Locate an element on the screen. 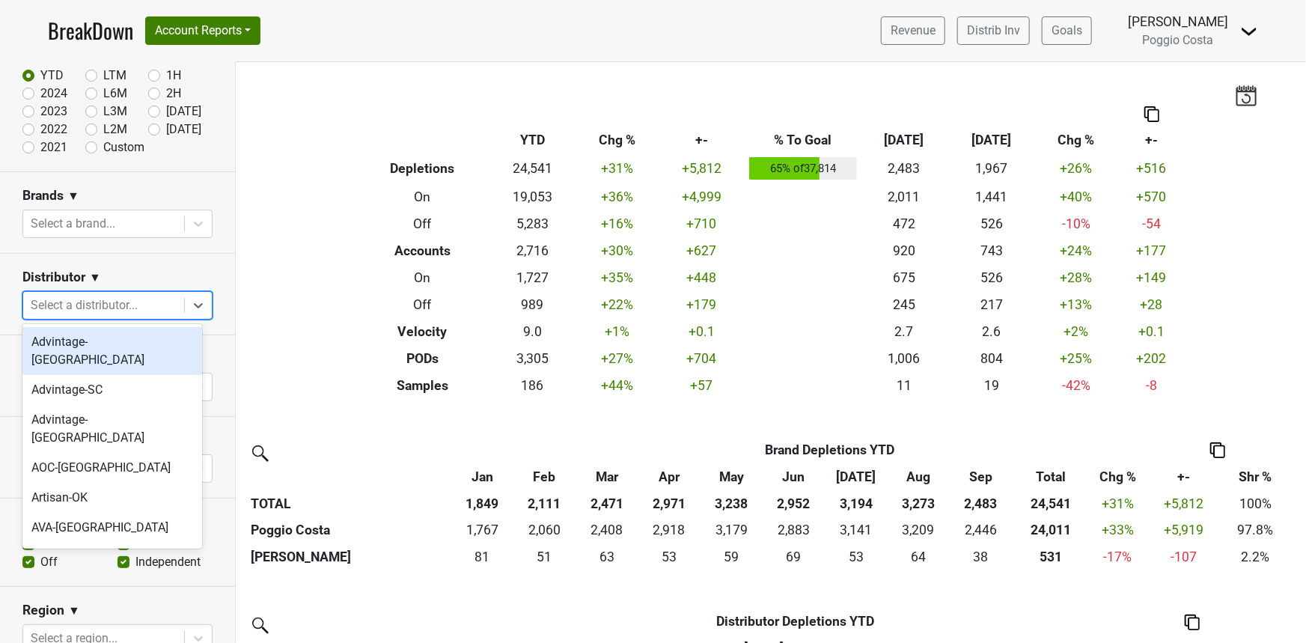  span: Poggio Costa is located at coordinates (1178, 40).